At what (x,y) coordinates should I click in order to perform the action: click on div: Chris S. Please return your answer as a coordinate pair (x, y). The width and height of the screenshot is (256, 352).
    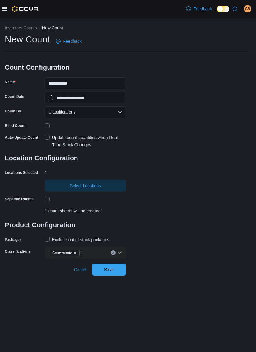
    Looking at the image, I should click on (248, 9).